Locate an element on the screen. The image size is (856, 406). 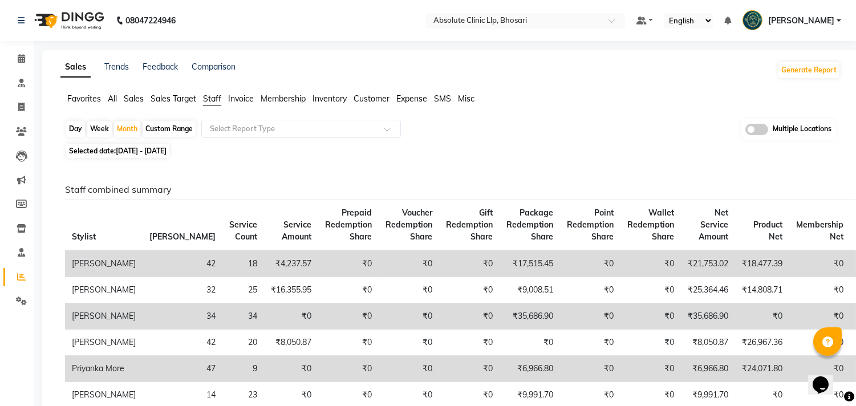
div: Week is located at coordinates (99, 129).